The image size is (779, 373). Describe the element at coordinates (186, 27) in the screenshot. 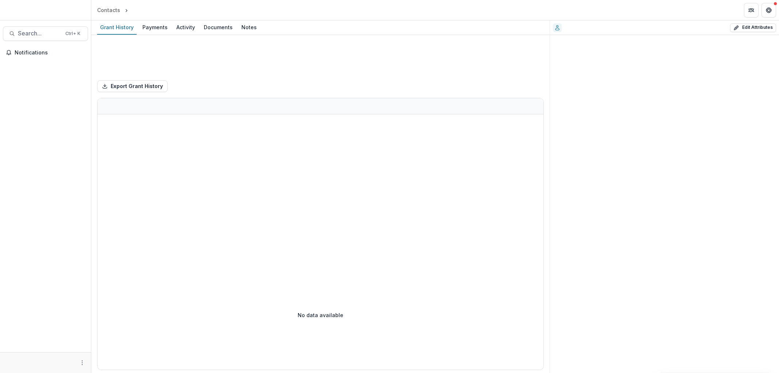

I see `div: Activity` at that location.